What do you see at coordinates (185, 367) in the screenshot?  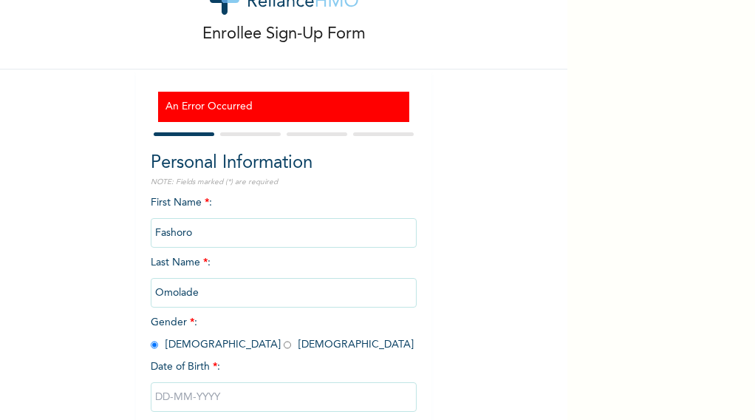 I see `span: Date of Birth :` at bounding box center [185, 367].